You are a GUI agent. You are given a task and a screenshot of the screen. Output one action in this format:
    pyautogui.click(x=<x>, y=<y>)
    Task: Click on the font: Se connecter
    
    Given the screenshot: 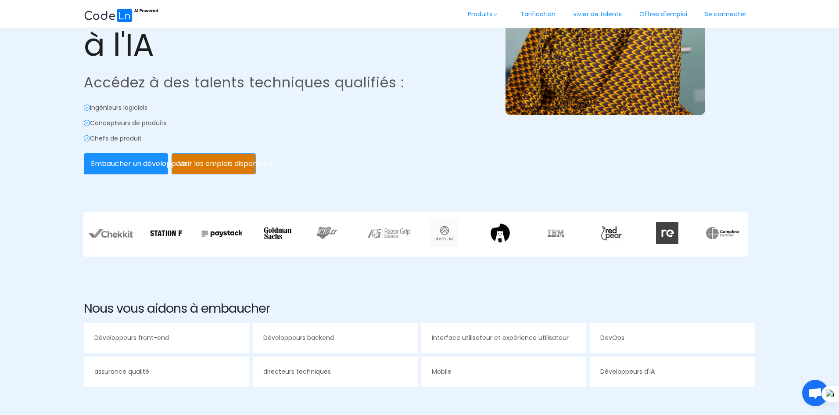 What is the action you would take?
    pyautogui.click(x=725, y=14)
    